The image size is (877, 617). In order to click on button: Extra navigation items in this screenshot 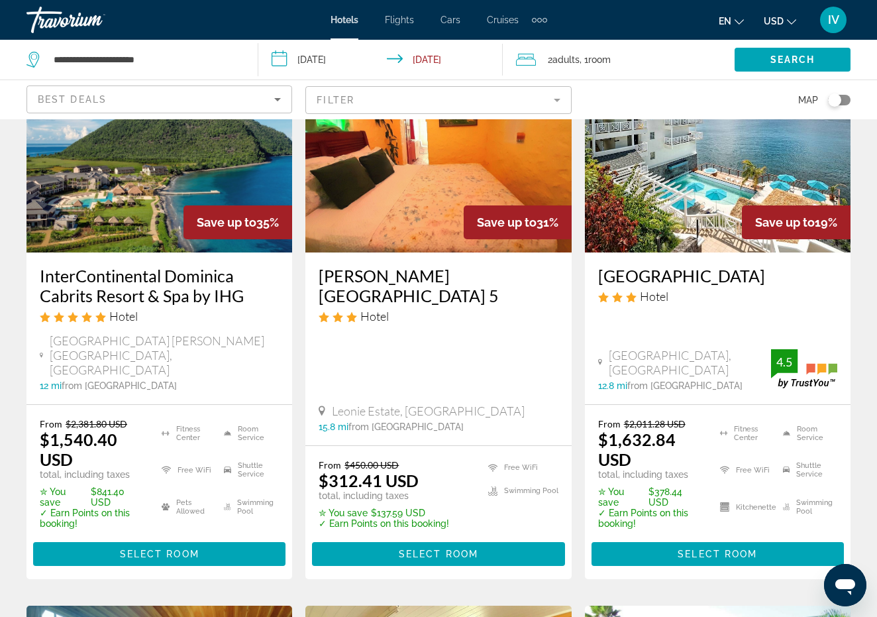, I will do `click(539, 20)`.